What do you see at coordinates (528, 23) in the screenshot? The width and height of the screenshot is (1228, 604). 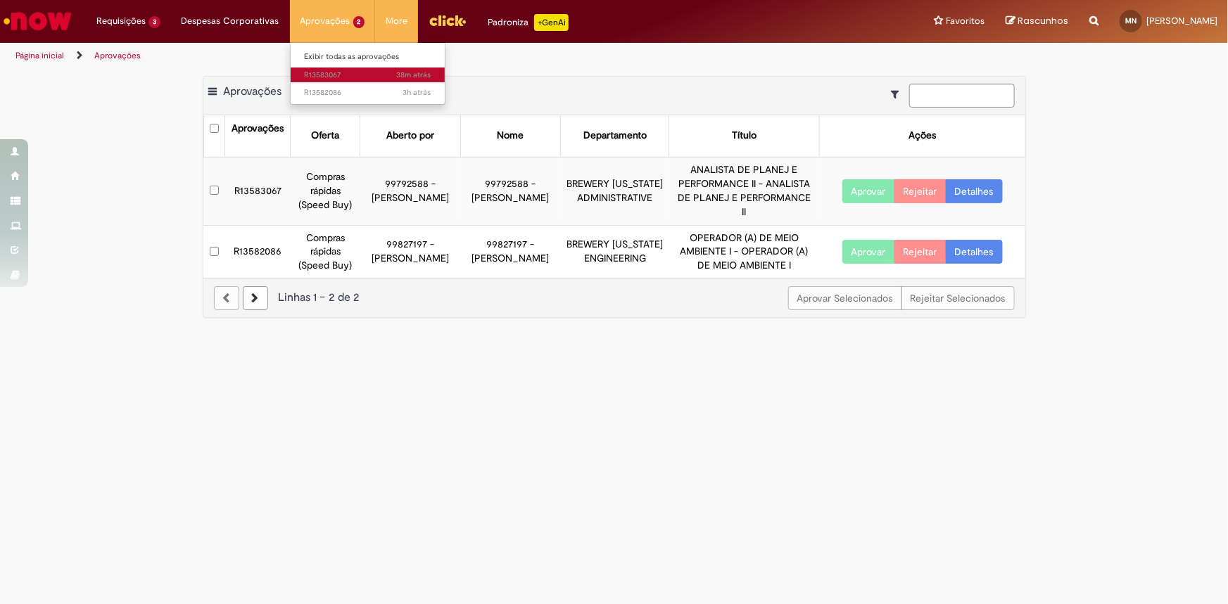 I see `div: Padroniza` at bounding box center [528, 23].